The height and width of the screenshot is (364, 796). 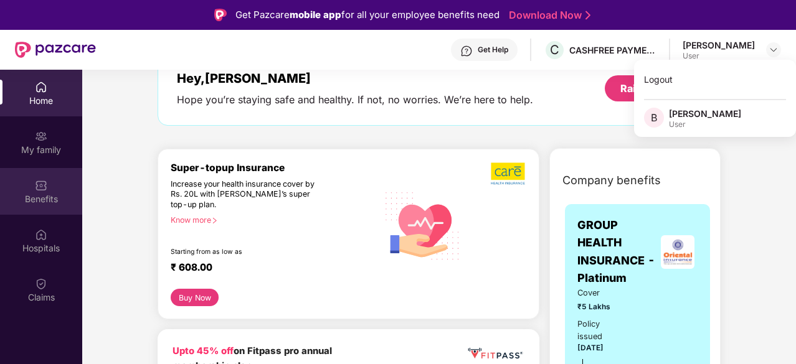 What do you see at coordinates (652, 88) in the screenshot?
I see `div: Raise a claim` at bounding box center [652, 88].